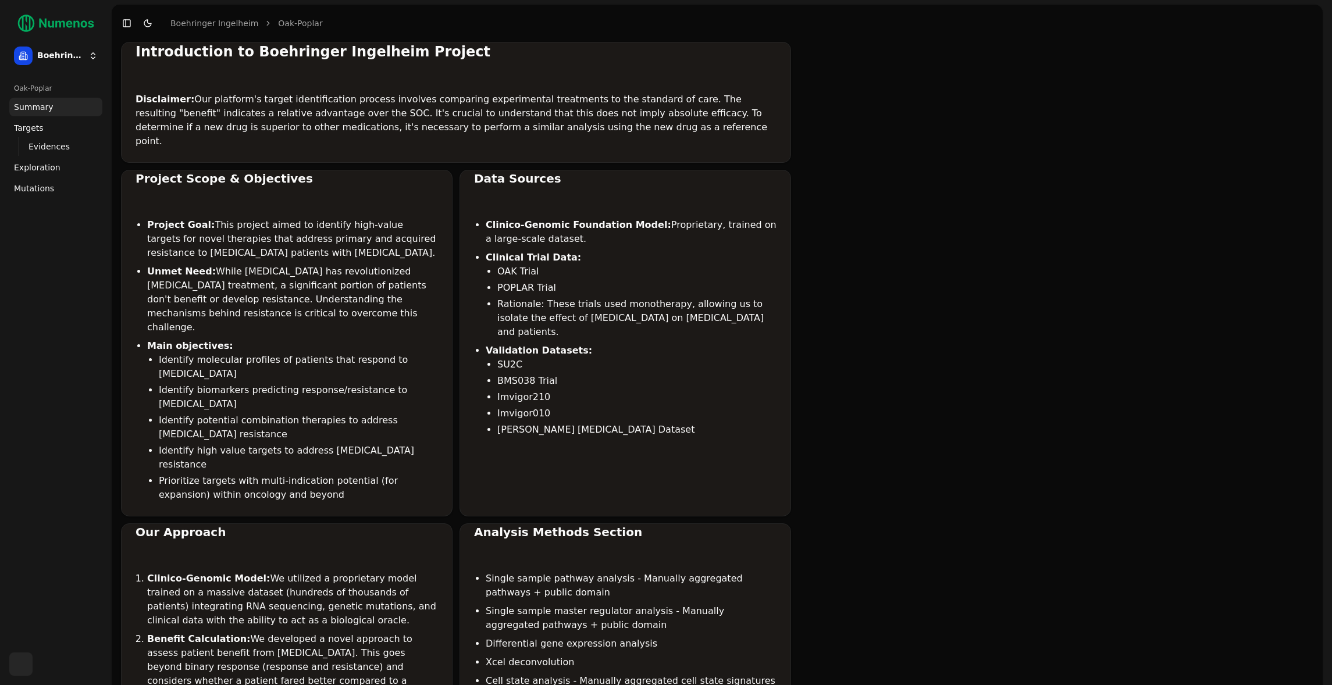 Image resolution: width=1332 pixels, height=685 pixels. What do you see at coordinates (56, 189) in the screenshot?
I see `a: Mutations` at bounding box center [56, 189].